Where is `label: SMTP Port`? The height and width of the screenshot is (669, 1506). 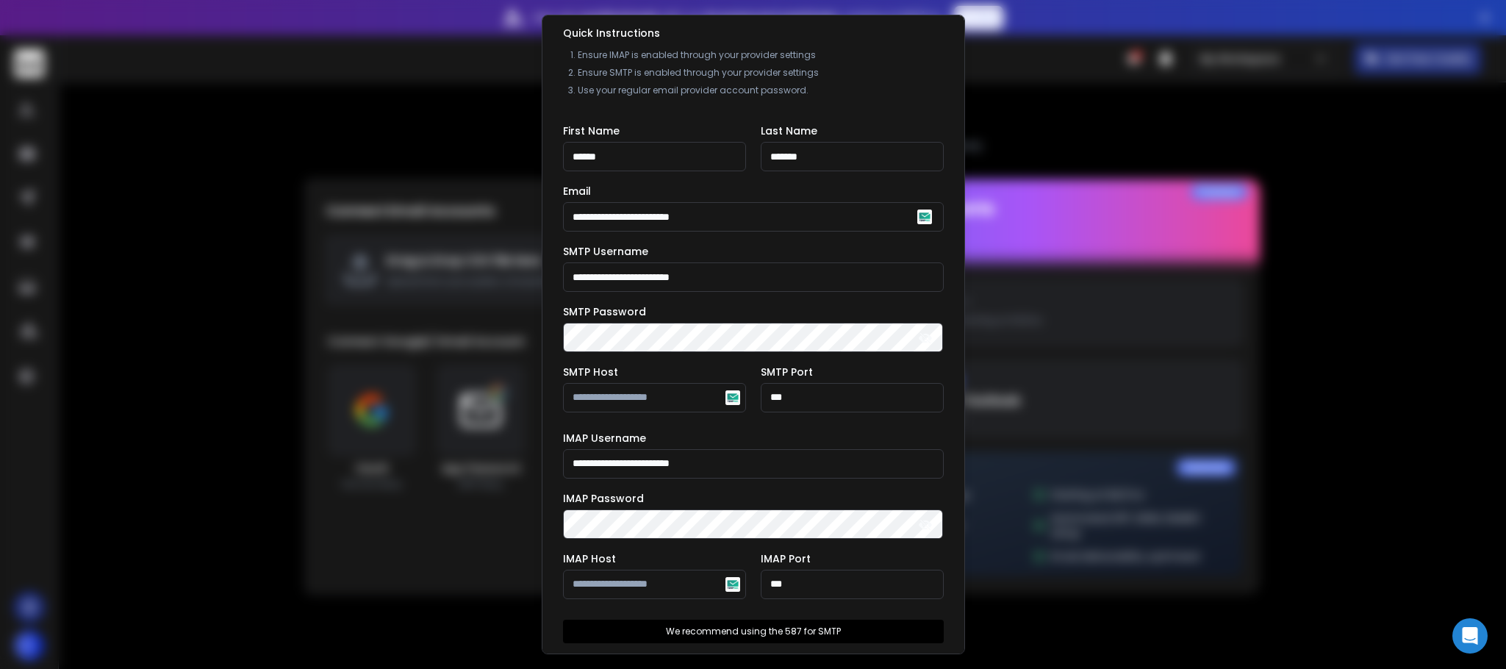
label: SMTP Port is located at coordinates (786, 372).